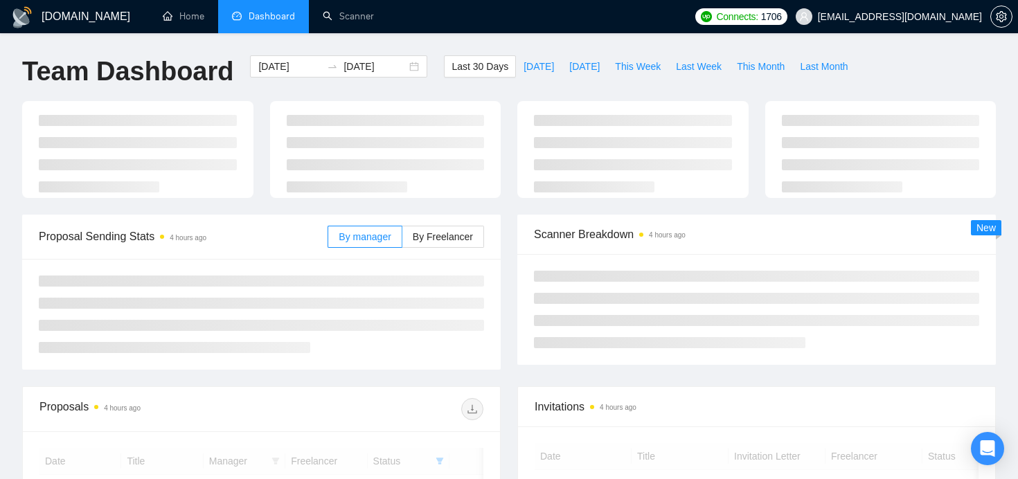 Image resolution: width=1018 pixels, height=479 pixels. What do you see at coordinates (772, 17) in the screenshot?
I see `span: 1706` at bounding box center [772, 17].